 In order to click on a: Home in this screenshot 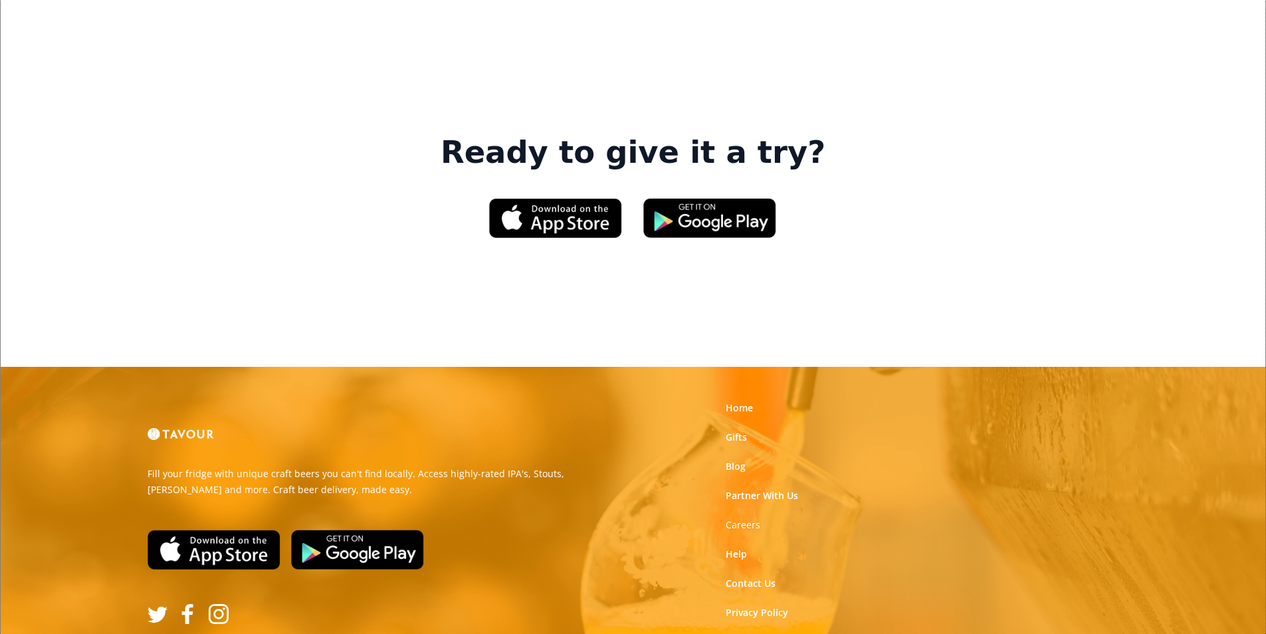, I will do `click(739, 408)`.